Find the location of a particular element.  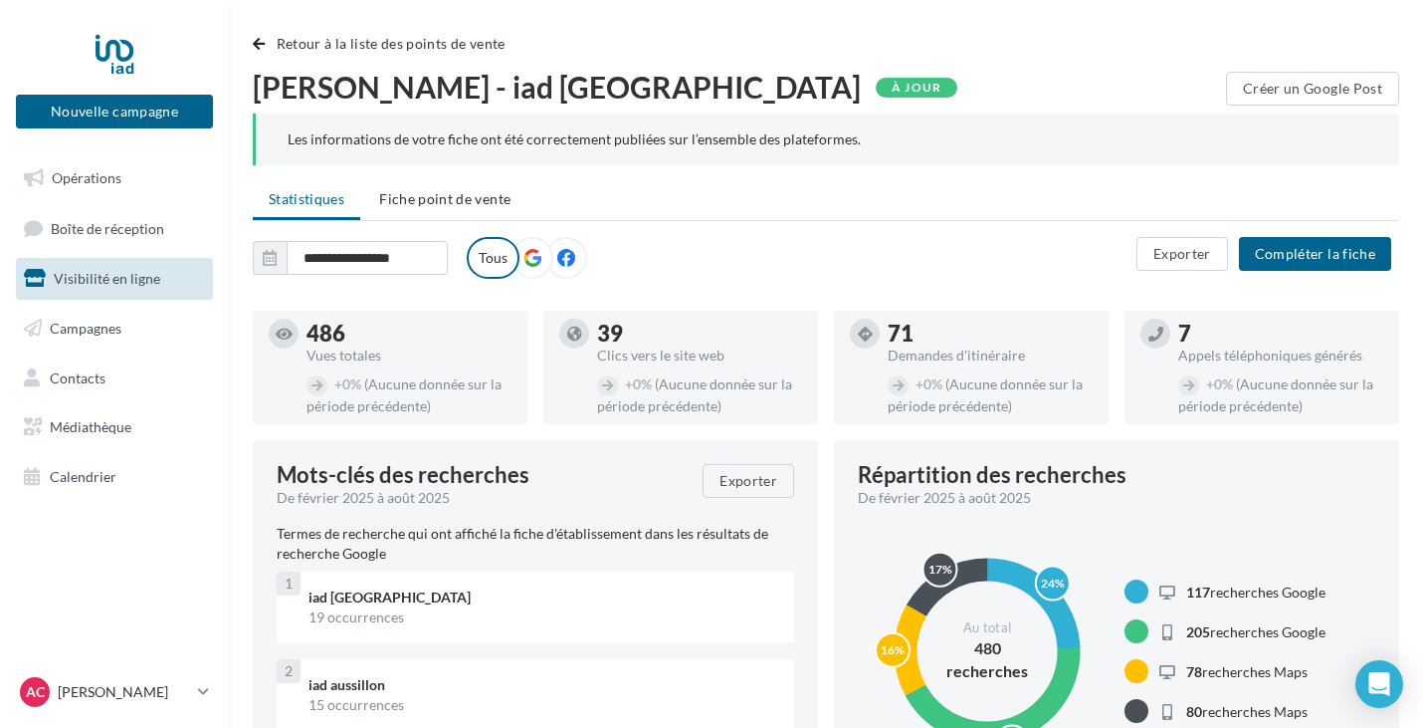

span: Retour à la liste des points de vente is located at coordinates (391, 43).